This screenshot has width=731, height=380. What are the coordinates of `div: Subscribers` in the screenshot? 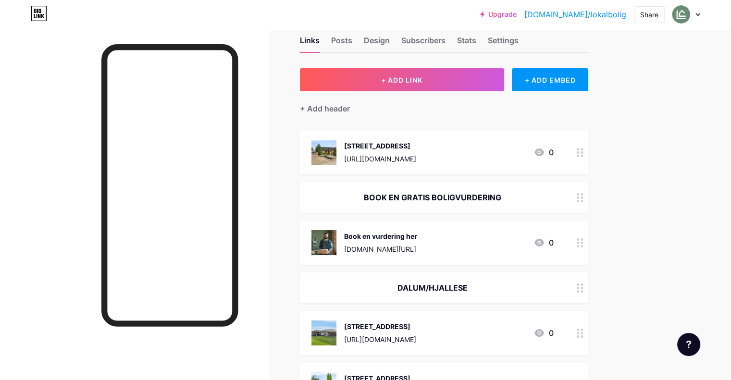 It's located at (423, 43).